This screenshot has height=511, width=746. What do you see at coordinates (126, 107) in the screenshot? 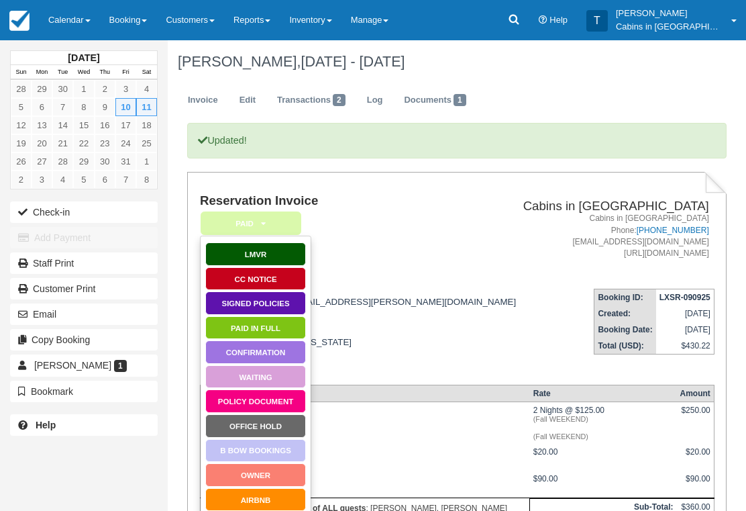
I see `a: 10` at bounding box center [126, 107].